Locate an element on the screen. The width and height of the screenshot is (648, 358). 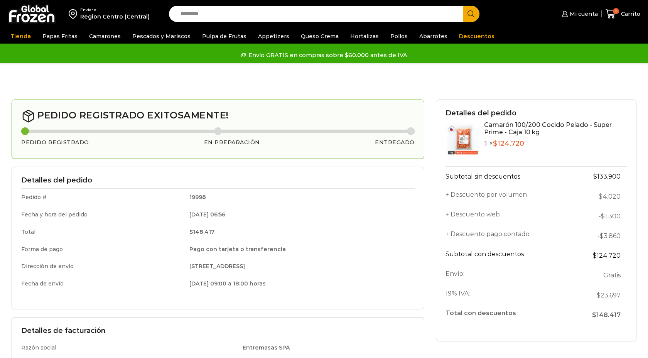
td: Dirección de envío is located at coordinates (103, 266).